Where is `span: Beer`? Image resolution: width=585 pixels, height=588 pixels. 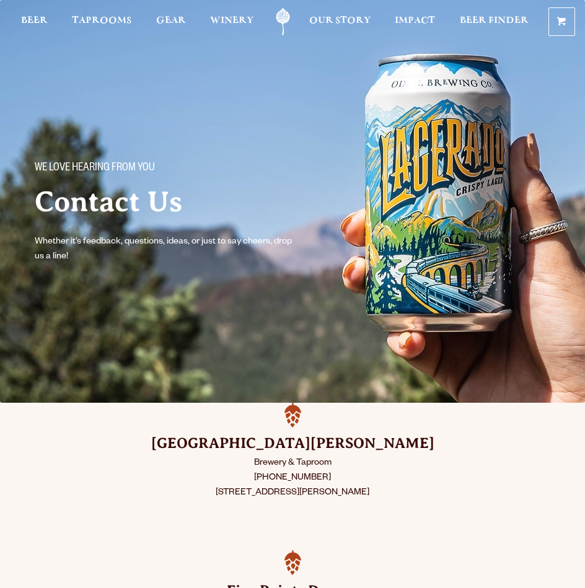 span: Beer is located at coordinates (34, 20).